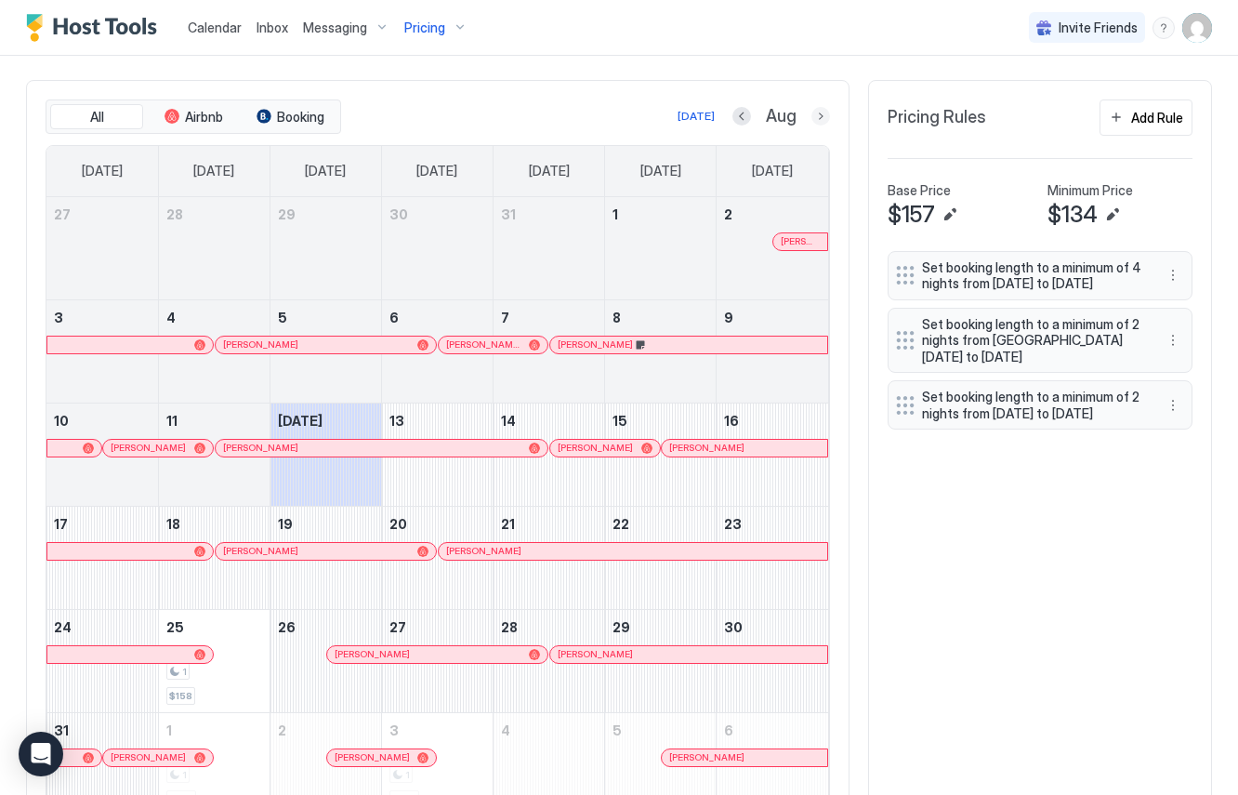 The image size is (1238, 795). I want to click on a: Thursday, so click(549, 171).